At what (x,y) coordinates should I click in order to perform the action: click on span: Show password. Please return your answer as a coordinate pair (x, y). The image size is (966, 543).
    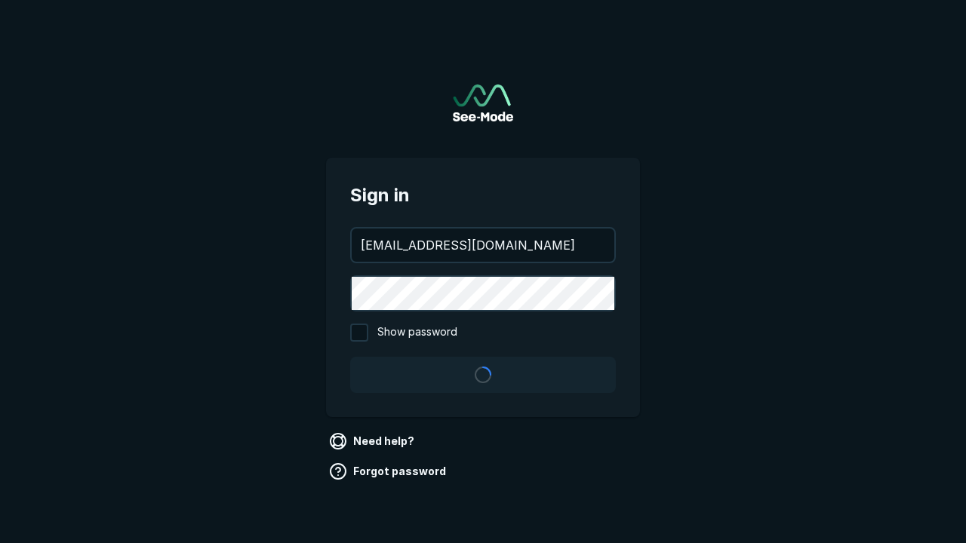
    Looking at the image, I should click on (417, 333).